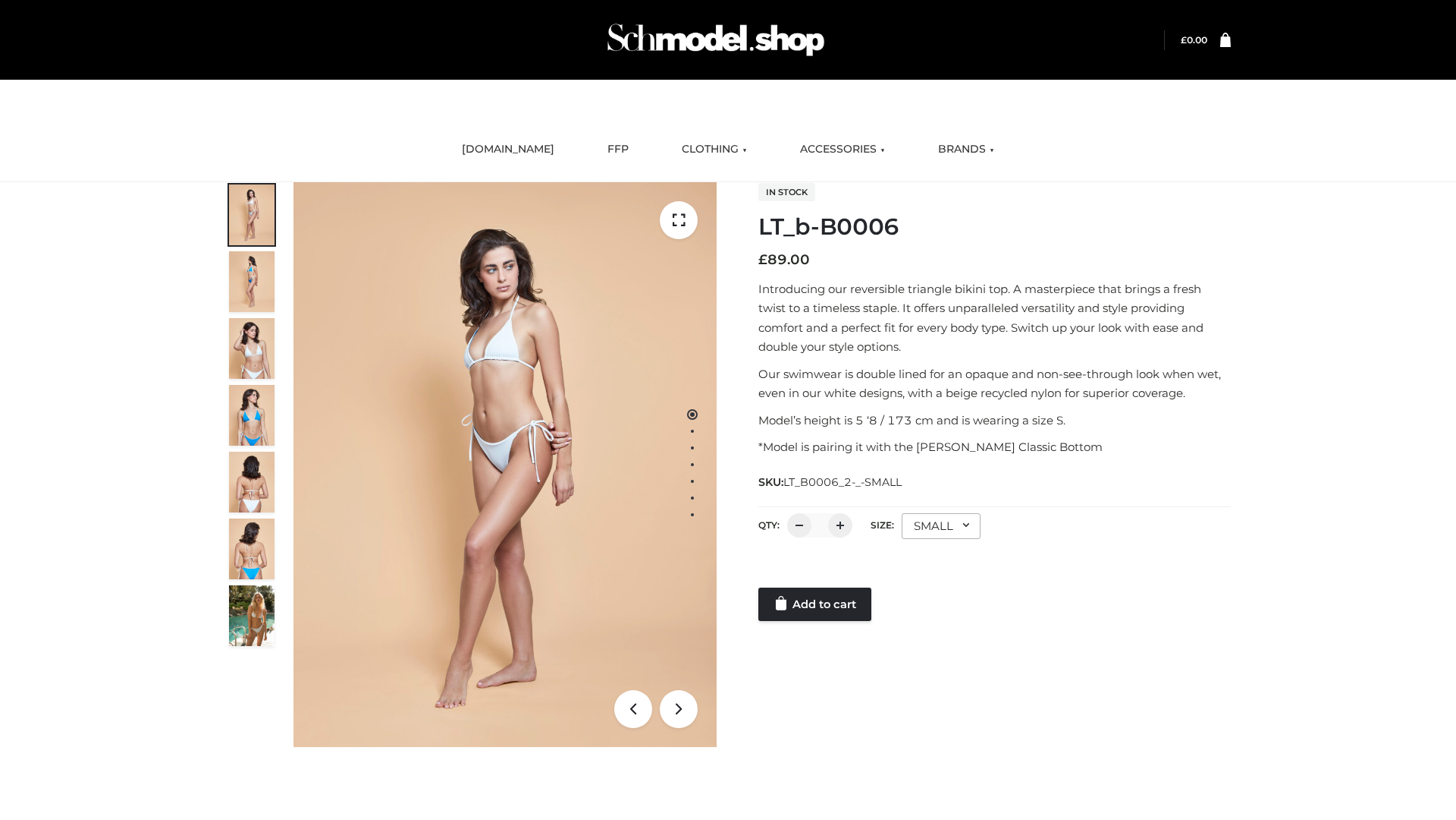 The width and height of the screenshot is (1456, 820). What do you see at coordinates (252, 348) in the screenshot?
I see `img: ArielClassicBikiniTop_CloudNine_AzureSky_OW114ECO_3-scaled.jpg` at bounding box center [252, 348].